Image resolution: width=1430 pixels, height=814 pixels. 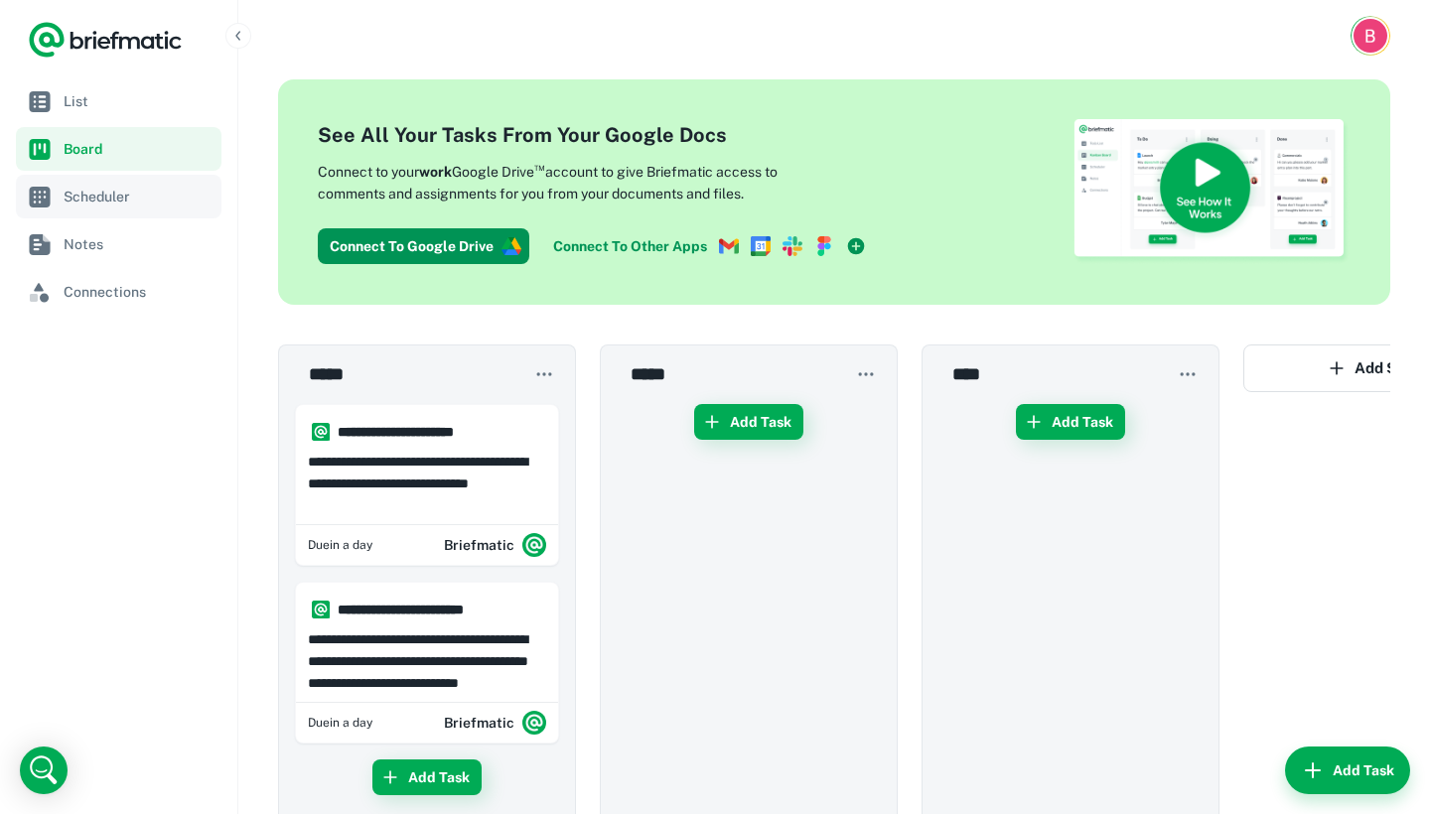 What do you see at coordinates (105, 40) in the screenshot?
I see `a: Logo` at bounding box center [105, 40].